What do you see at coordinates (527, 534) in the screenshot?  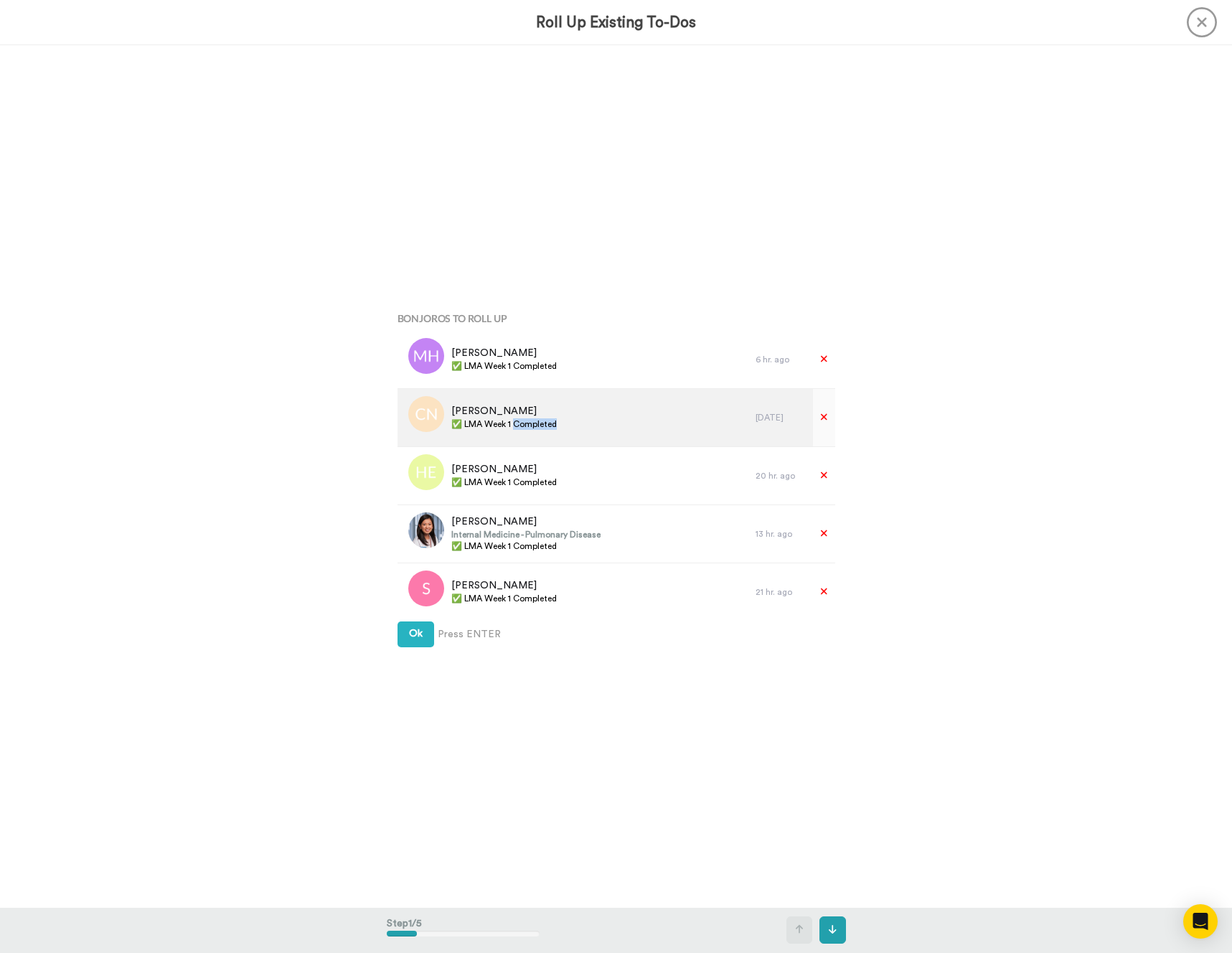 I see `span: Internal Medicine - Pulmonary Disease` at bounding box center [527, 534].